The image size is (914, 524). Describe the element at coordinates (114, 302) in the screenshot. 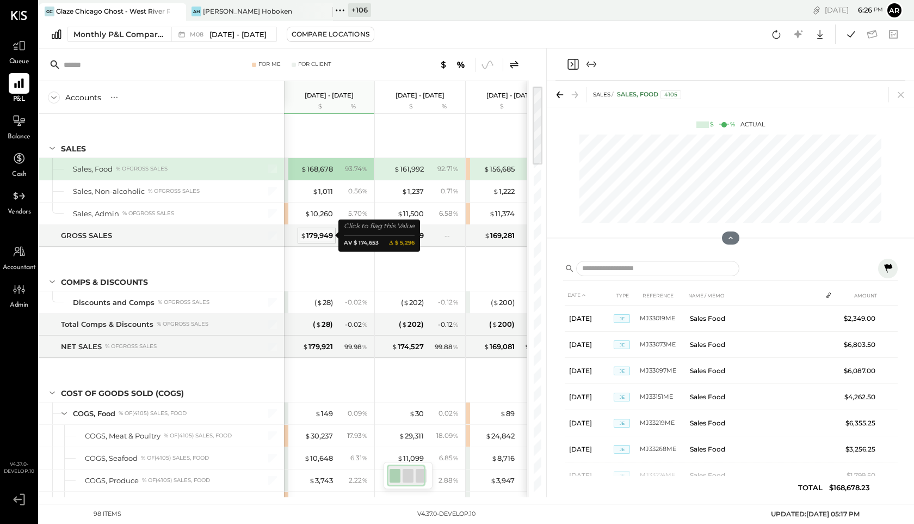

I see `div: Discounts and Comps` at that location.